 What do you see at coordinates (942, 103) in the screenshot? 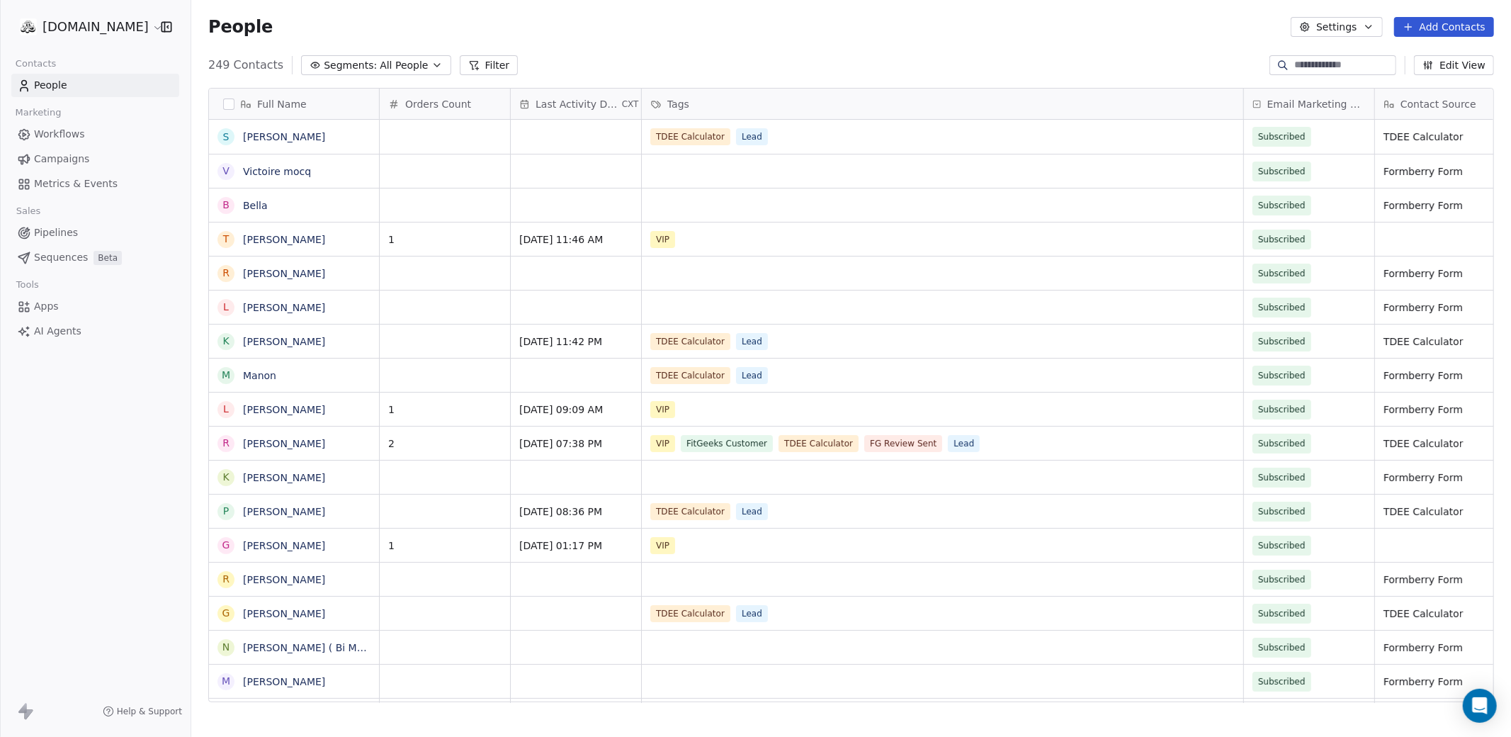
I see `div: Tags` at bounding box center [942, 103].